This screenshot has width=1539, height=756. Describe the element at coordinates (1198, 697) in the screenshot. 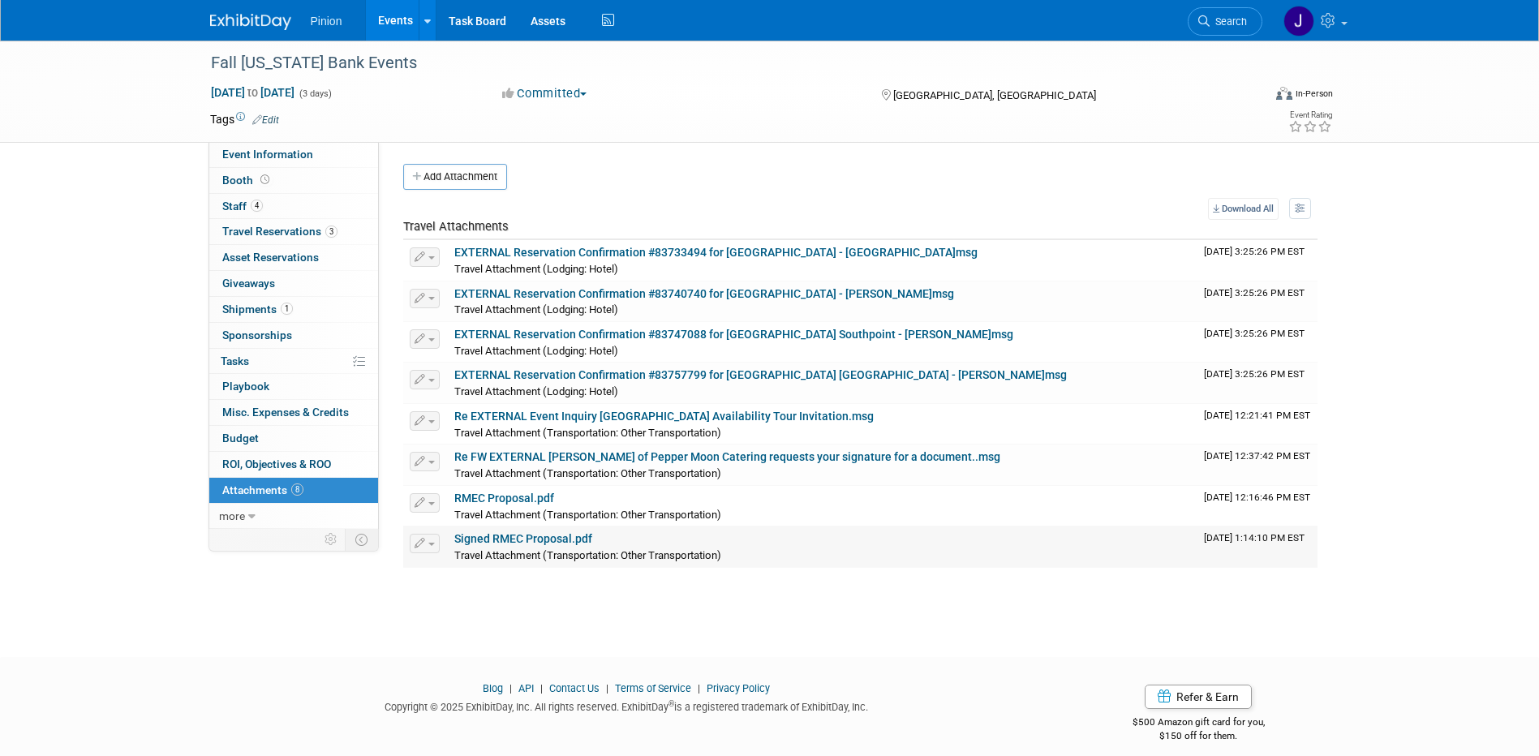

I see `a: Refer & Earn` at that location.